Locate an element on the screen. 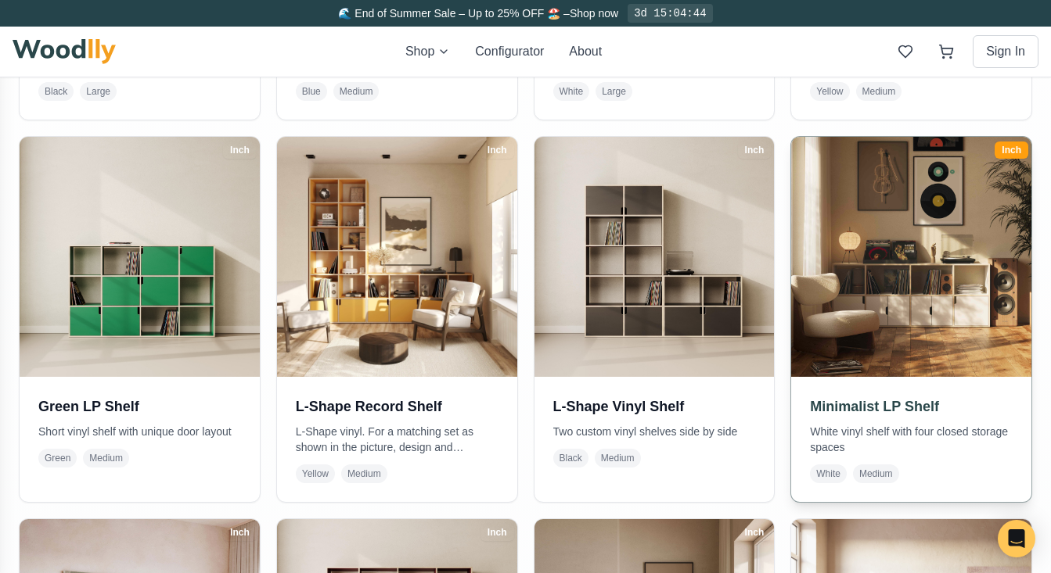  span: Green is located at coordinates (57, 458).